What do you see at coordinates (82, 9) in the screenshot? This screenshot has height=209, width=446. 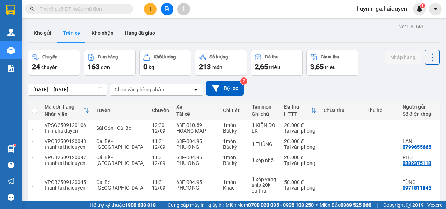 I see `input: Tìm tên, số ĐT hoặc mã đơn` at bounding box center [82, 9].